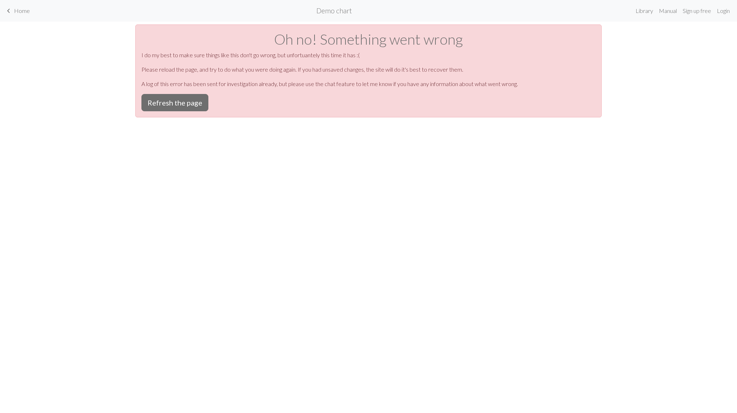 This screenshot has height=413, width=737. What do you see at coordinates (17, 11) in the screenshot?
I see `a: Home` at bounding box center [17, 11].